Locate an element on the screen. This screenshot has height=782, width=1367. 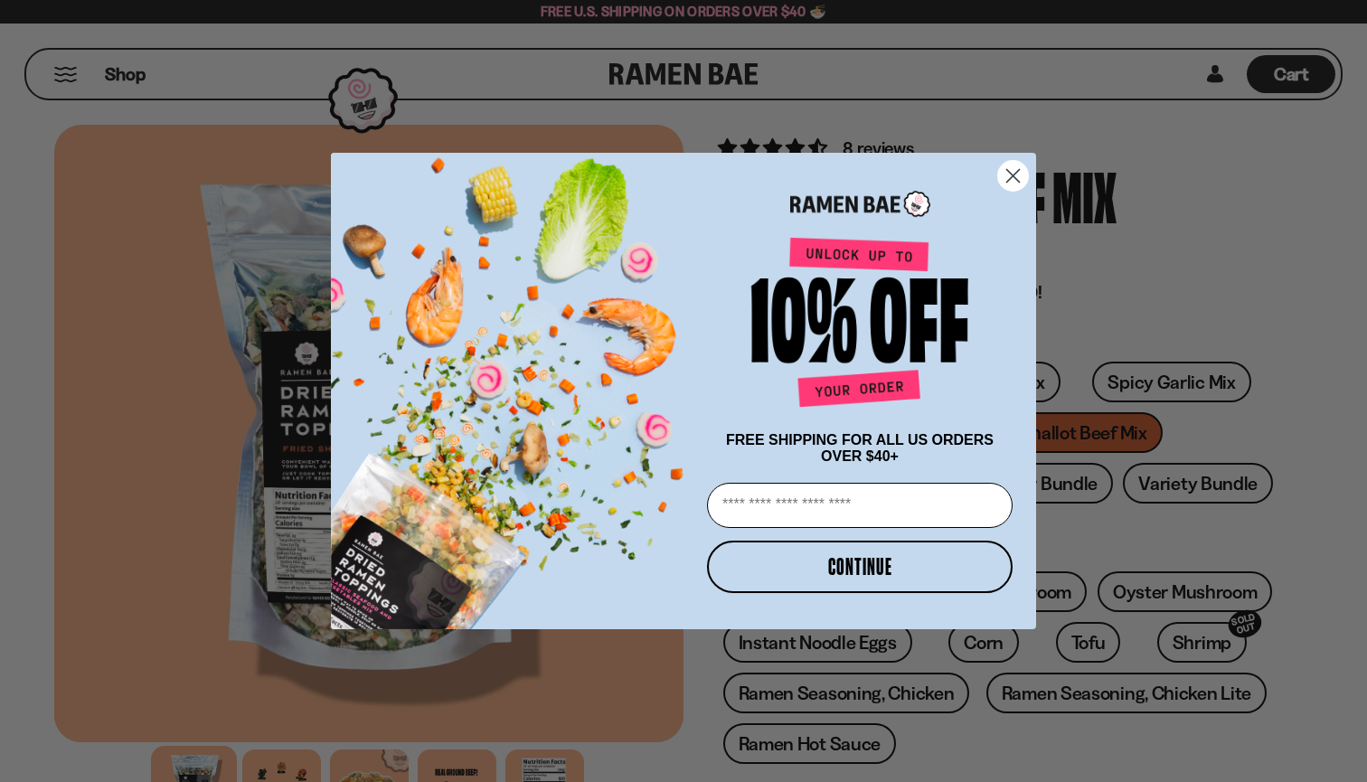
img: Unlock up to 10% off is located at coordinates (860, 325).